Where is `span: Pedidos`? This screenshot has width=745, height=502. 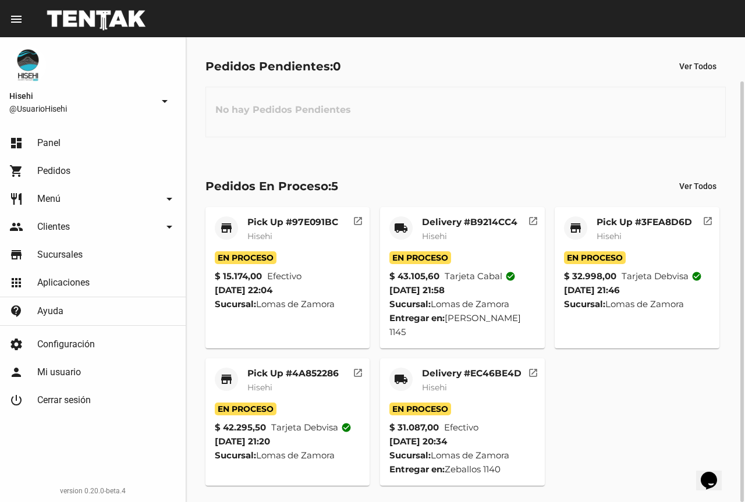 span: Pedidos is located at coordinates (54, 171).